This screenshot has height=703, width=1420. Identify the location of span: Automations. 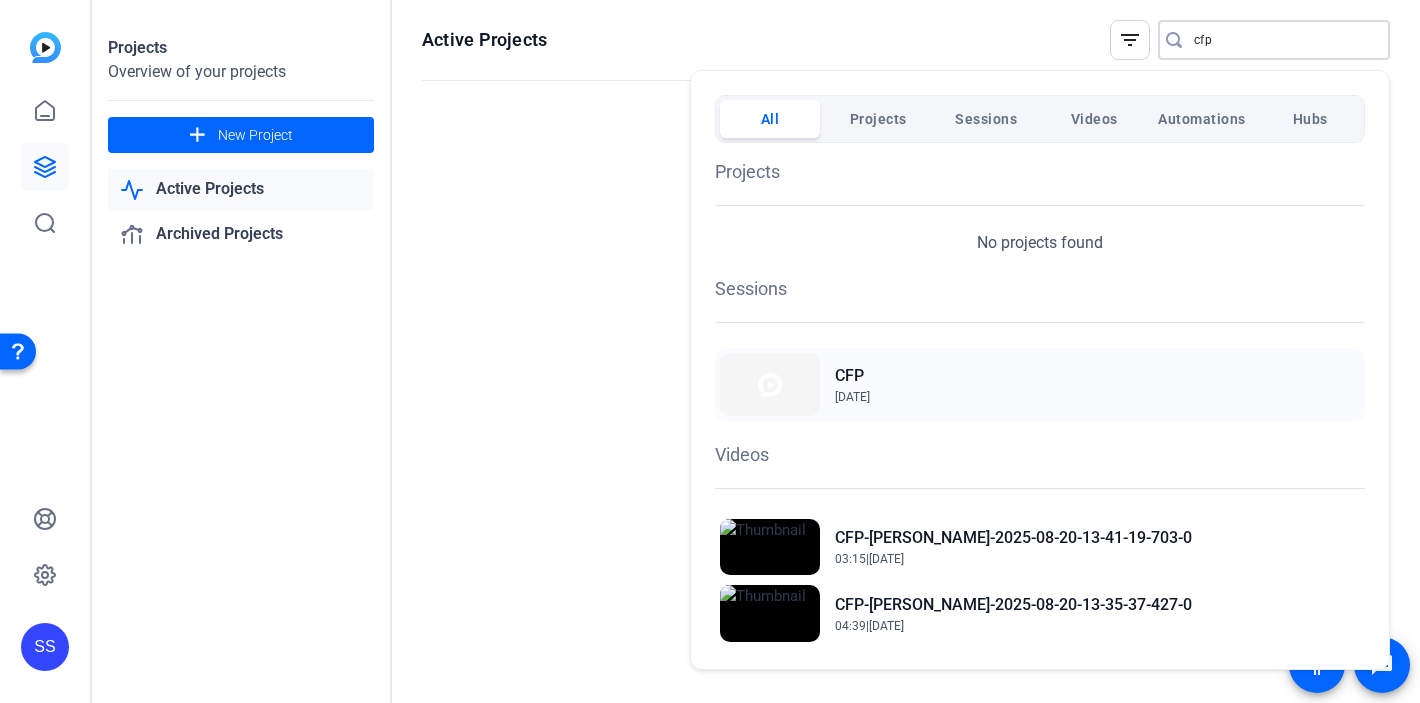
(1202, 119).